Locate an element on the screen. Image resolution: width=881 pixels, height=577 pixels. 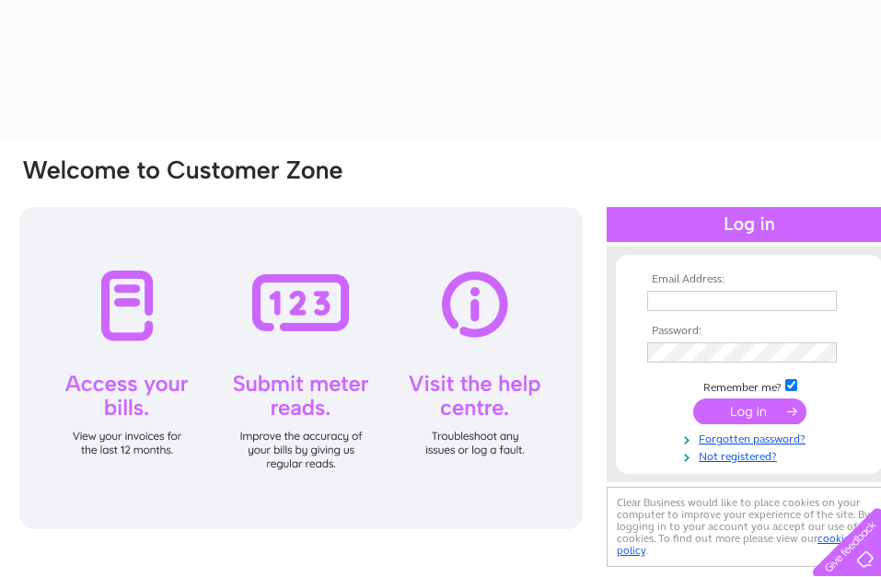
a: Not registered? is located at coordinates (751, 455).